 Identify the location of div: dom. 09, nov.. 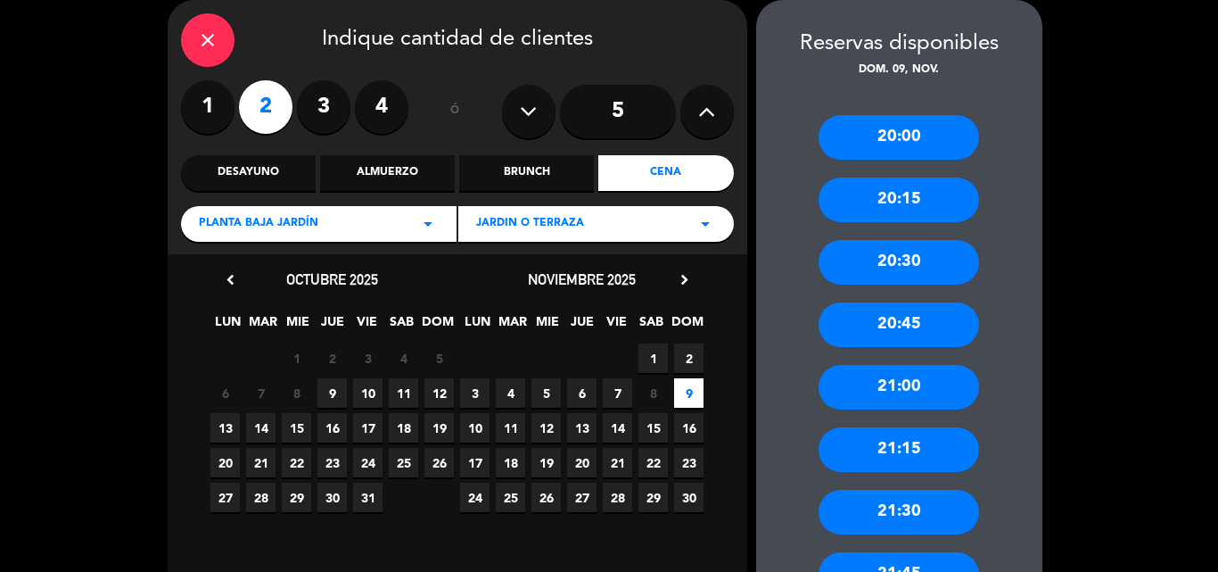
(899, 70).